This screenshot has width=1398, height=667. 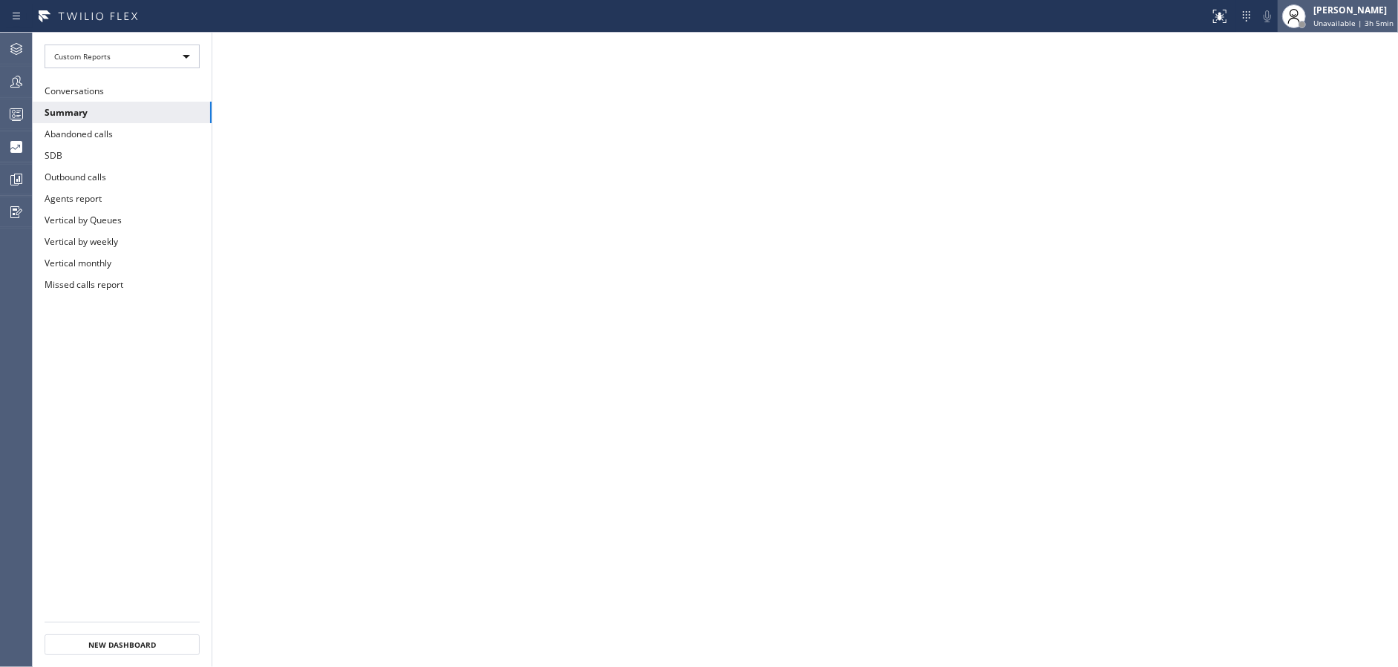 I want to click on button: Conversations, so click(x=122, y=91).